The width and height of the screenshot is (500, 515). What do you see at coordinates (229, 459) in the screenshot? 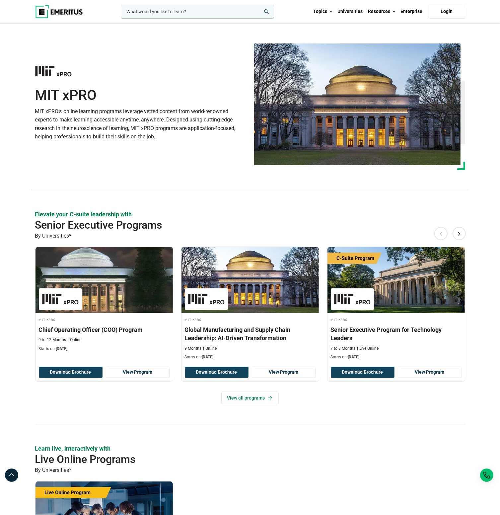
I see `h2: Live Online Programs` at bounding box center [229, 459].